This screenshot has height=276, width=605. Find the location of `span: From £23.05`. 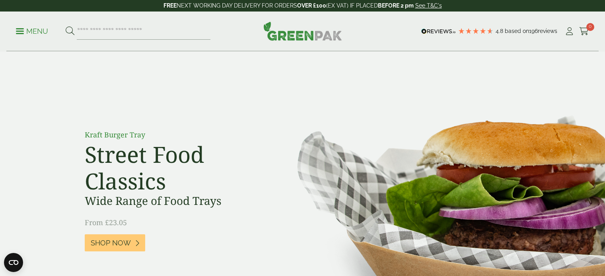

span: From £23.05 is located at coordinates (106, 223).